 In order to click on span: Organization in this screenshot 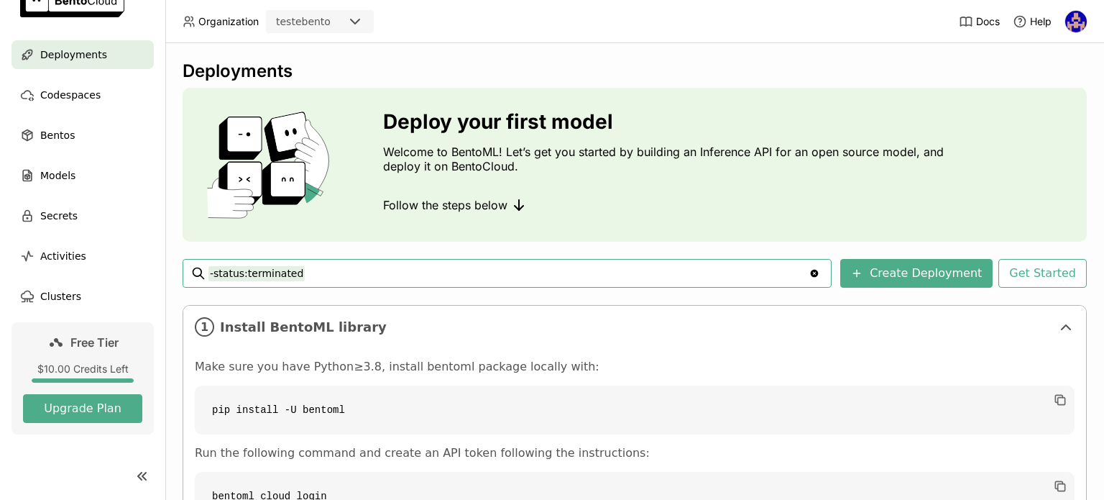, I will do `click(229, 22)`.